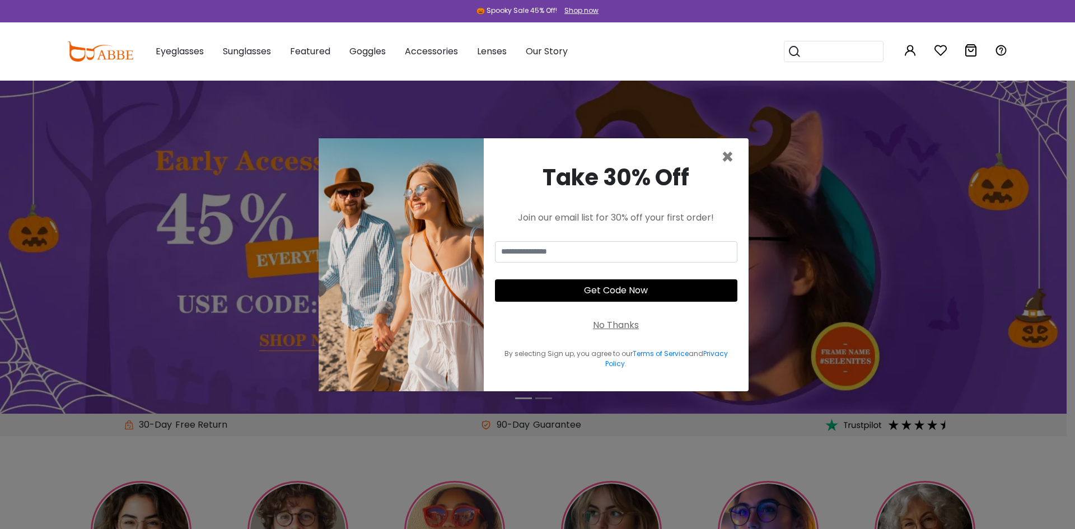 The image size is (1075, 529). What do you see at coordinates (616, 359) in the screenshot?
I see `div: By selecting Sign up, you agree to our and .` at bounding box center [616, 359].